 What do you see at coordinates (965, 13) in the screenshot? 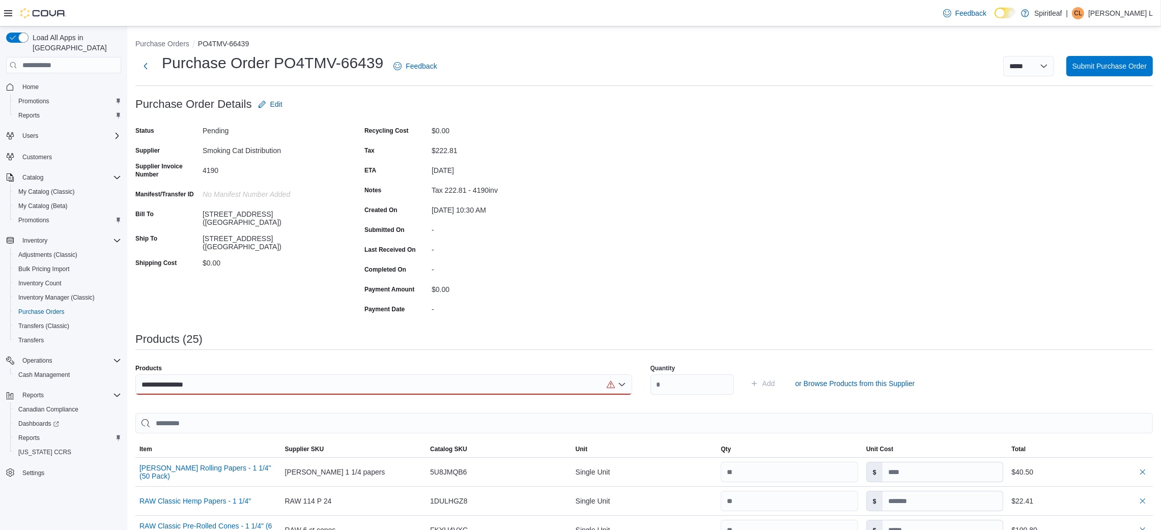
I see `a: Feedback` at bounding box center [965, 13].